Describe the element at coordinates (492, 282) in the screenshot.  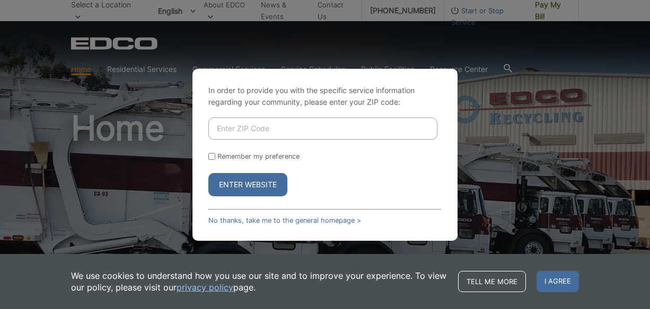
I see `a: Tell me more` at that location.